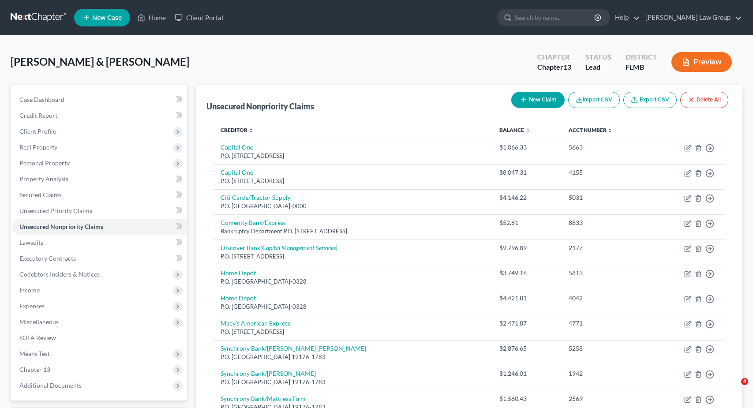 This screenshot has height=408, width=753. Describe the element at coordinates (279, 248) in the screenshot. I see `a: Discover Bank(Capital Management Services)` at that location.